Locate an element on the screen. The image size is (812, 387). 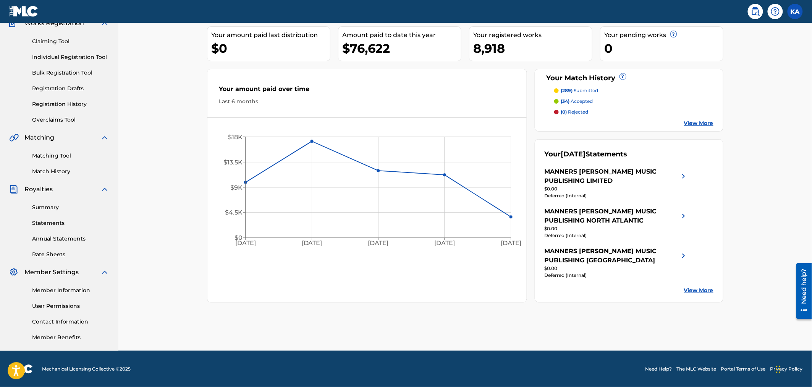
span: (289) is located at coordinates (567, 90).